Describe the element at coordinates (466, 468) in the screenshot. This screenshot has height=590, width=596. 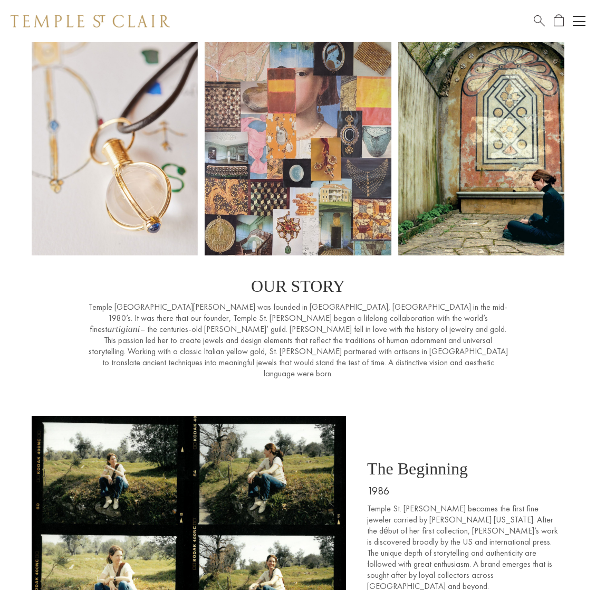
I see `p: The Beginning` at that location.